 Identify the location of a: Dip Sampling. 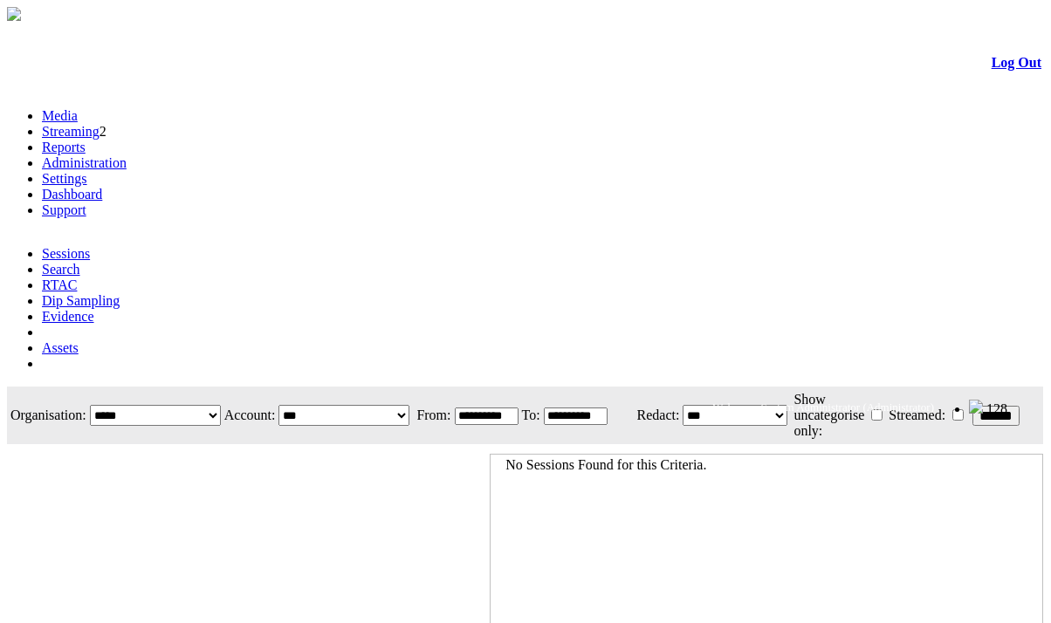
(80, 300).